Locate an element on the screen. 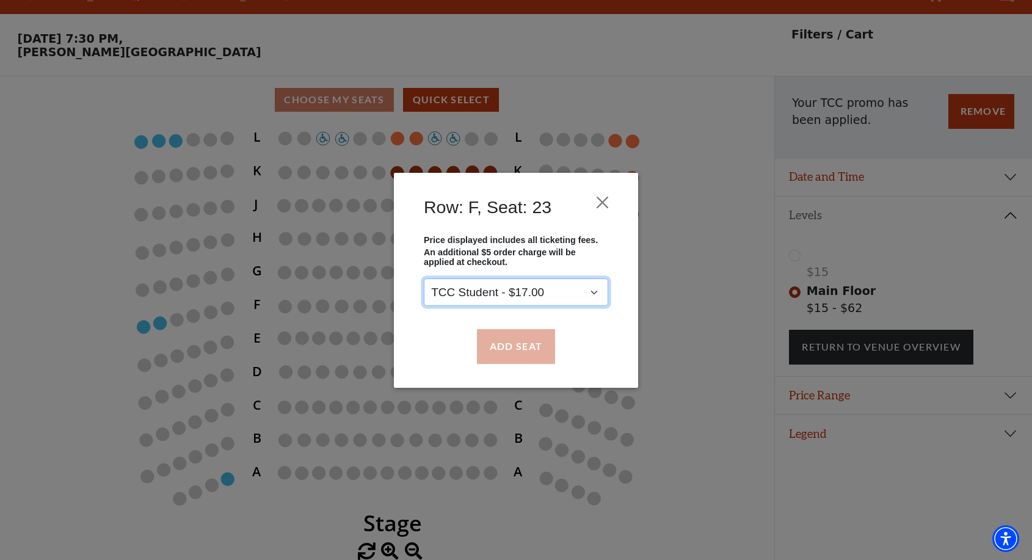 Image resolution: width=1032 pixels, height=560 pixels. p: An additional $5 order charge will be applied at checkout. is located at coordinates (516, 257).